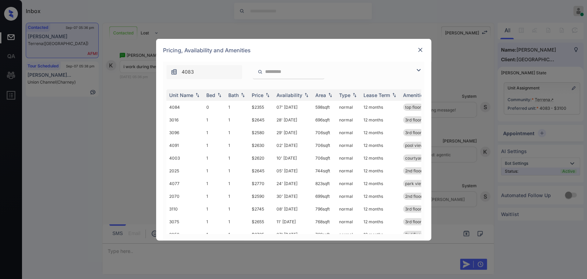 This screenshot has height=279, width=587. Describe the element at coordinates (345, 95) in the screenshot. I see `div: Type` at that location.